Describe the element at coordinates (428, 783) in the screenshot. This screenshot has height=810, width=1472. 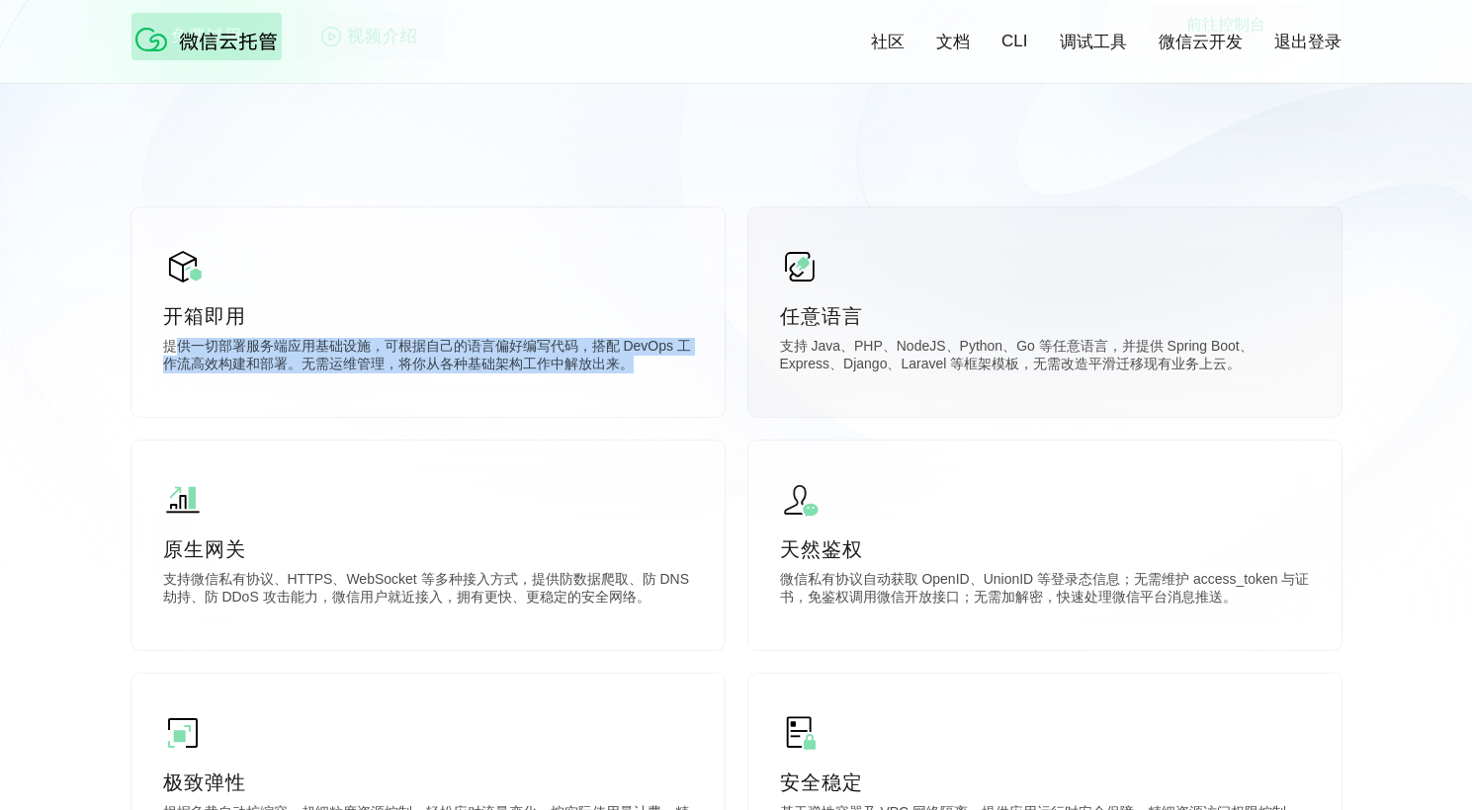
I see `p: 极致弹性` at that location.